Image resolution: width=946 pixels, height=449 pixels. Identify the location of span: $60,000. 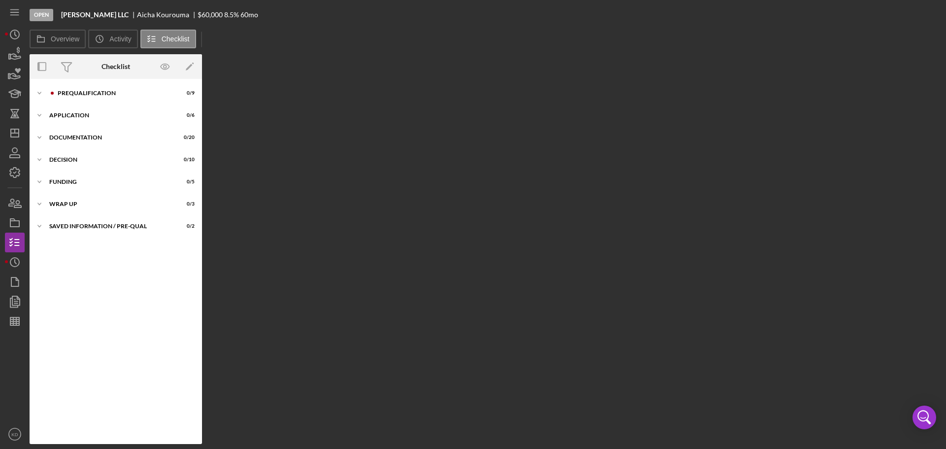
(210, 14).